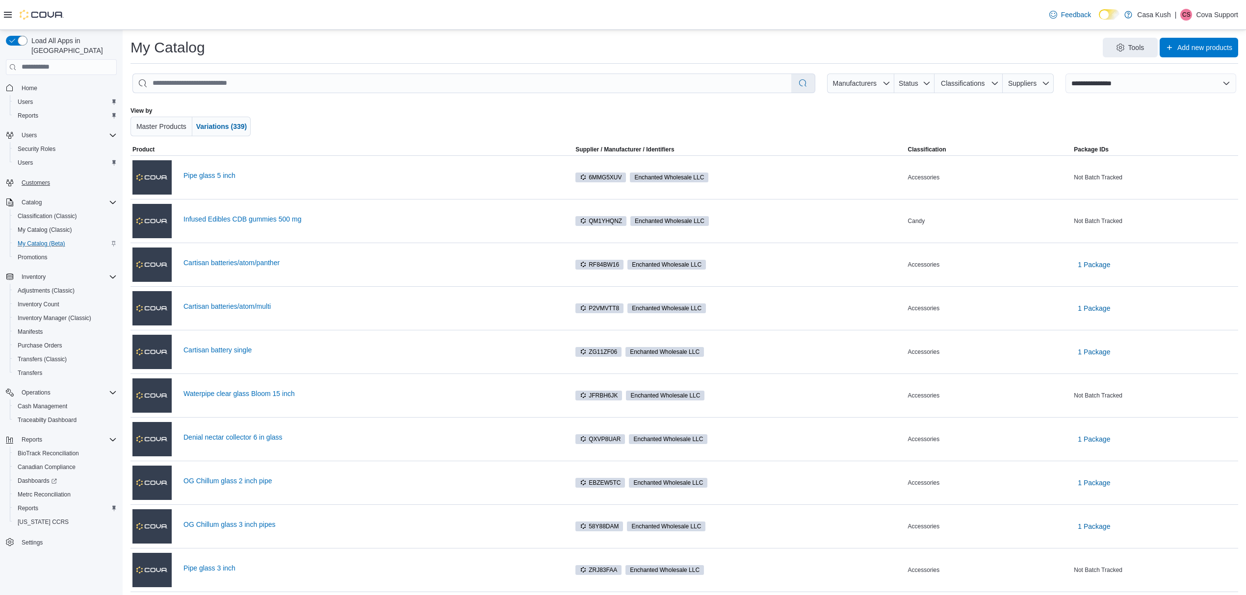 The width and height of the screenshot is (1246, 595). What do you see at coordinates (377, 263) in the screenshot?
I see `a: Cartisan batteries/atom/panther` at bounding box center [377, 263].